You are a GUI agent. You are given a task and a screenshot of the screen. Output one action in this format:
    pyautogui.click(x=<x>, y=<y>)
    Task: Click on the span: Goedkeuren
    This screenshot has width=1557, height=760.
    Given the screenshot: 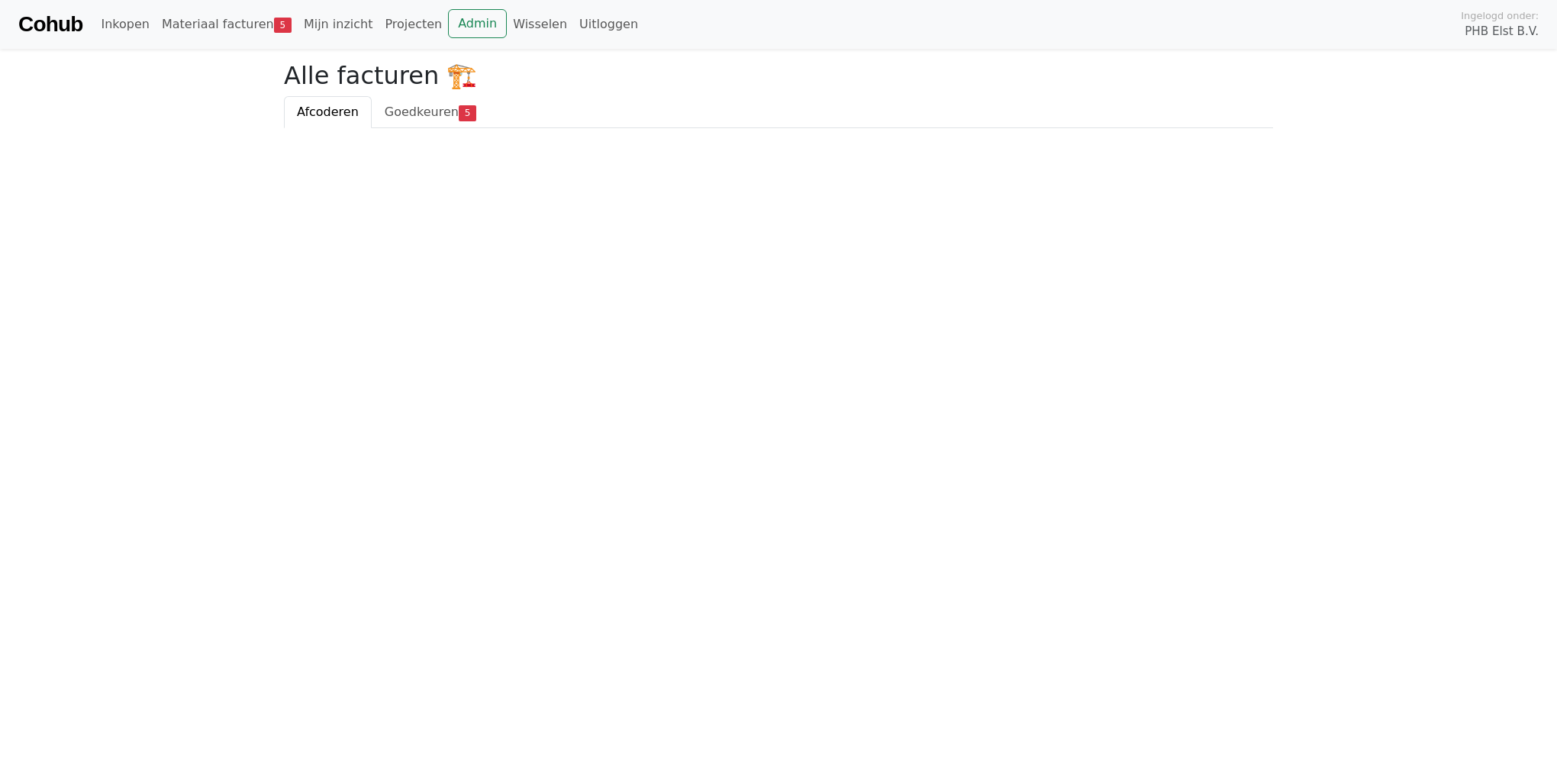 What is the action you would take?
    pyautogui.click(x=421, y=111)
    